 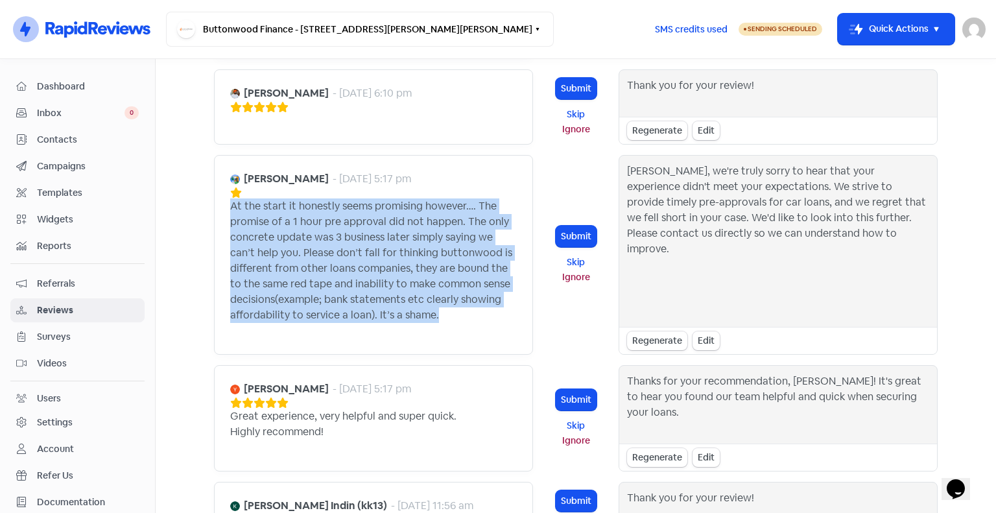 What do you see at coordinates (88, 193) in the screenshot?
I see `span: Templates` at bounding box center [88, 193].